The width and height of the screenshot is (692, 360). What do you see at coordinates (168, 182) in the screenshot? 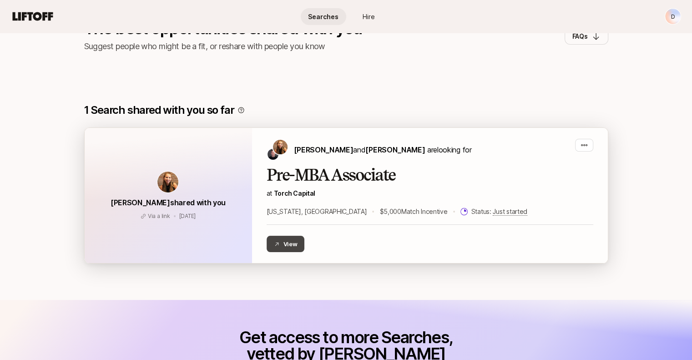
I see `img: avatar-url` at bounding box center [168, 182].